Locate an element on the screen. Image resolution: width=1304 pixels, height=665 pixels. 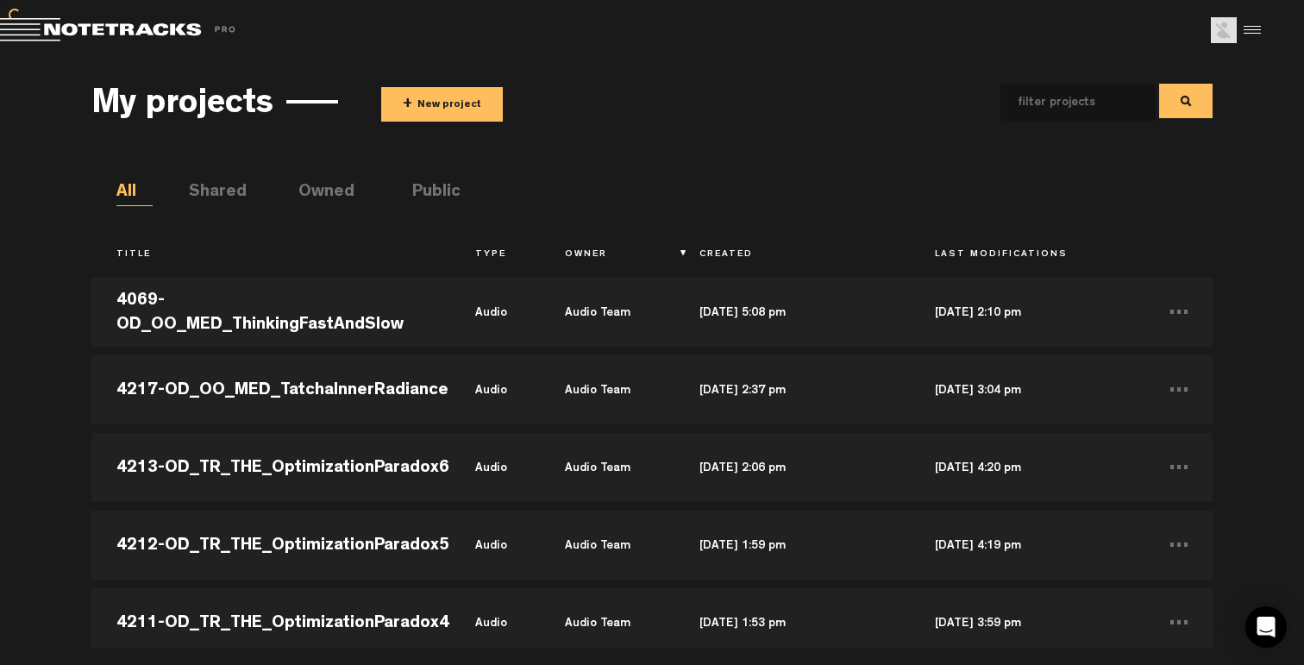
li: All is located at coordinates (135, 193).